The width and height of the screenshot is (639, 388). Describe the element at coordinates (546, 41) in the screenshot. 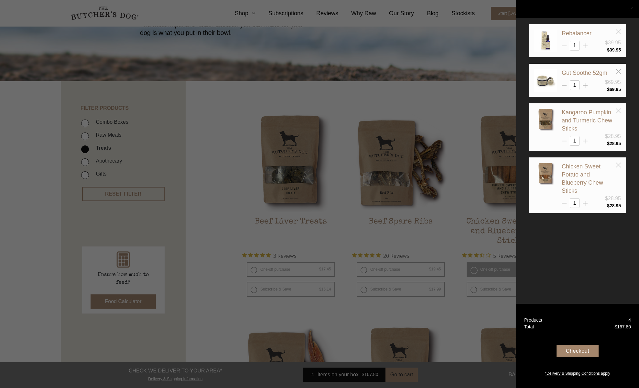

I see `img: Rebalancer` at that location.